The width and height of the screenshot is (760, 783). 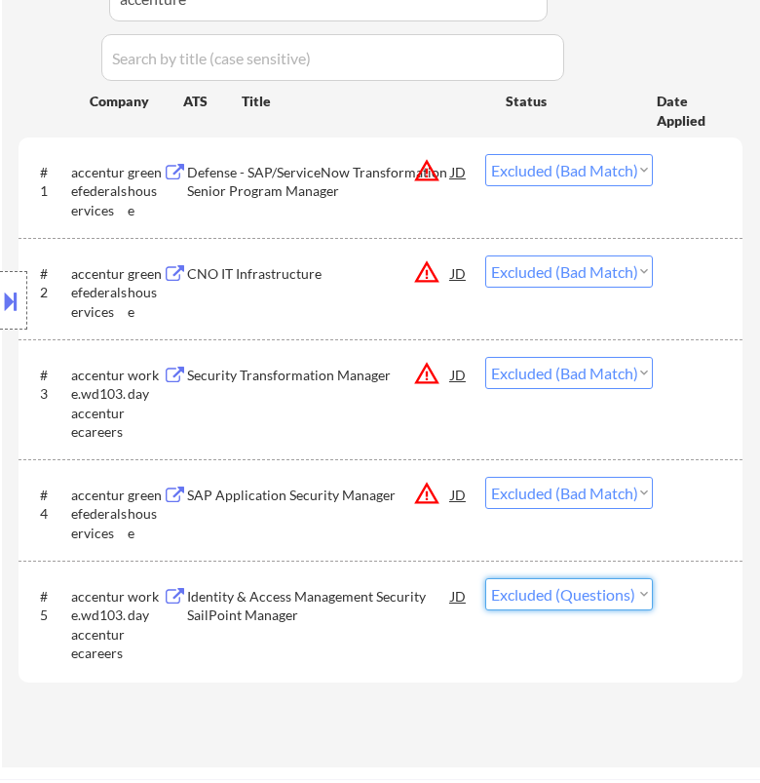 What do you see at coordinates (332, 57) in the screenshot?
I see `input: Search by title (case sensitive)` at bounding box center [332, 57].